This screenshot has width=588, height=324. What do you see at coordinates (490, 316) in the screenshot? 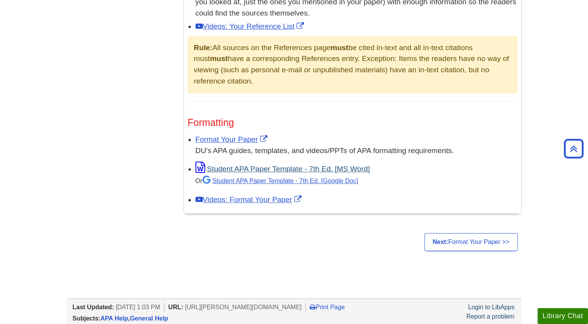
I see `a: Report a problem` at bounding box center [490, 316].